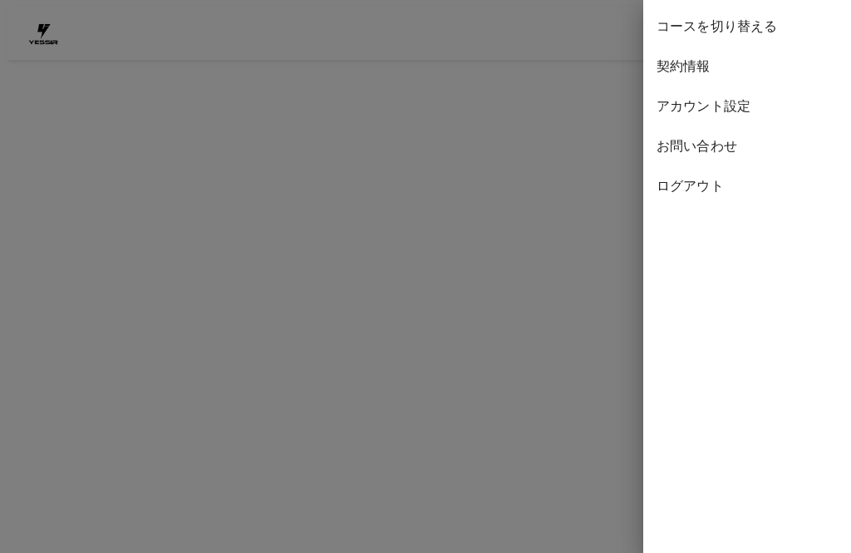  What do you see at coordinates (747, 67) in the screenshot?
I see `span: 契約情報` at bounding box center [747, 67].